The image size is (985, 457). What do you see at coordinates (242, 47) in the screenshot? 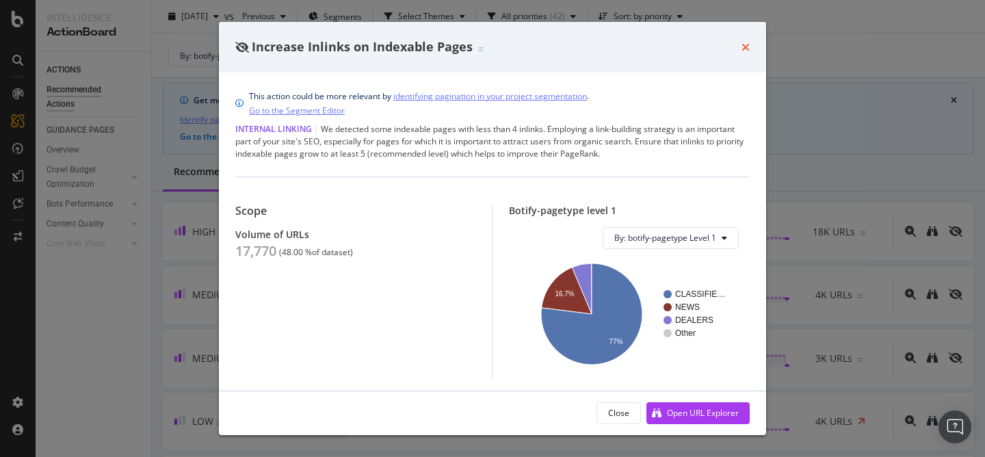
I see `div: eye-slash` at bounding box center [242, 47].